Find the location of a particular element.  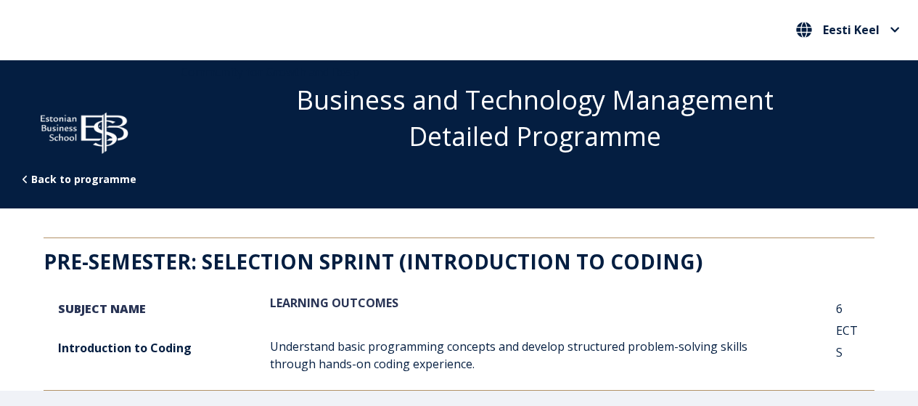

span: Back to programme is located at coordinates (83, 178).